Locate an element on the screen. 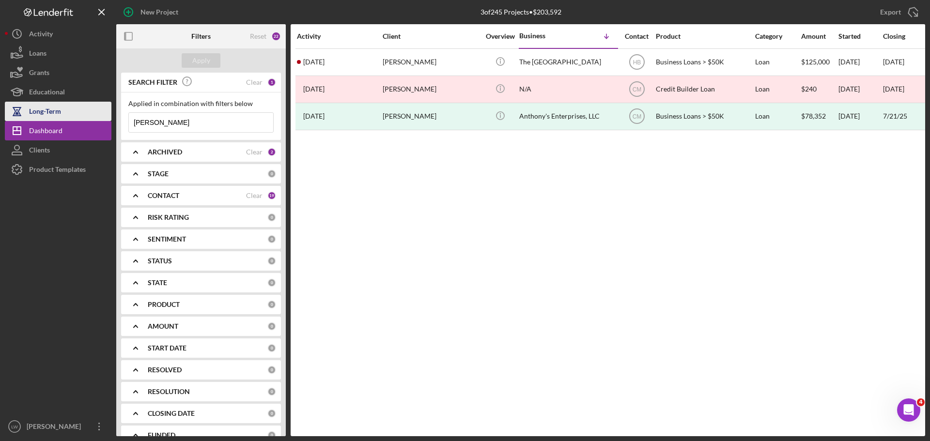 The height and width of the screenshot is (441, 930). div: 7/21/25 is located at coordinates (895, 116).